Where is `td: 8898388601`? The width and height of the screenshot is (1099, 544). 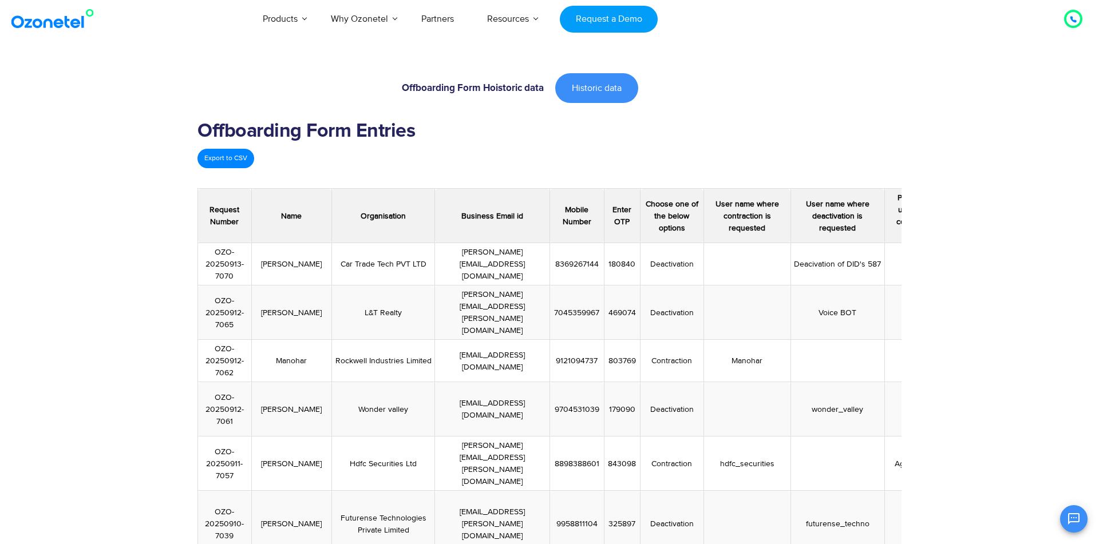
td: 8898388601 is located at coordinates (577, 464).